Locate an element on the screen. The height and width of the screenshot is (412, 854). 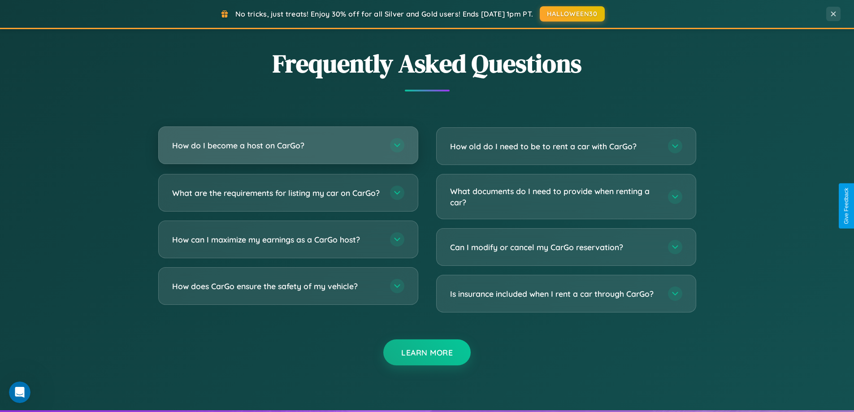
button: HALLOWEEN30 is located at coordinates (572, 14).